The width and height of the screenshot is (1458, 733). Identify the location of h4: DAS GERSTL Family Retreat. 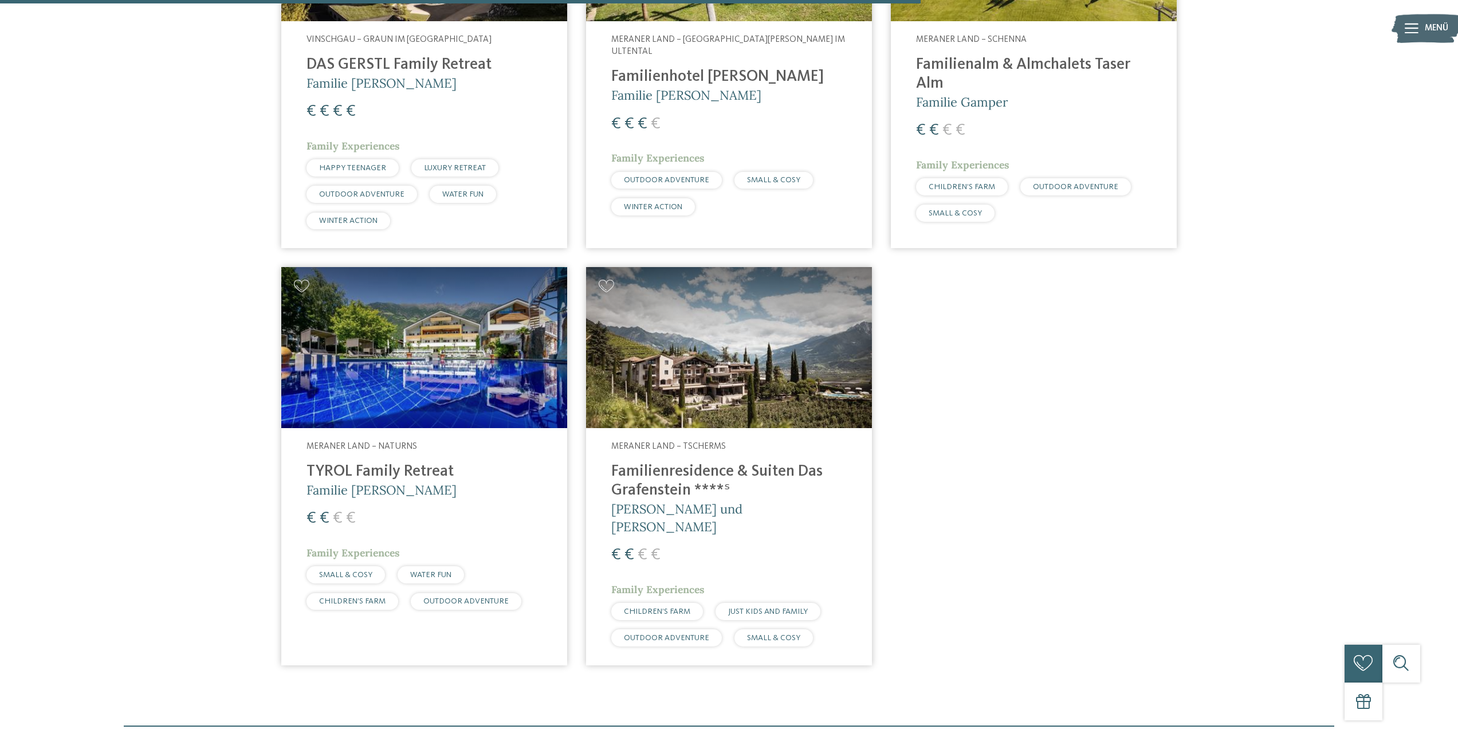
(424, 65).